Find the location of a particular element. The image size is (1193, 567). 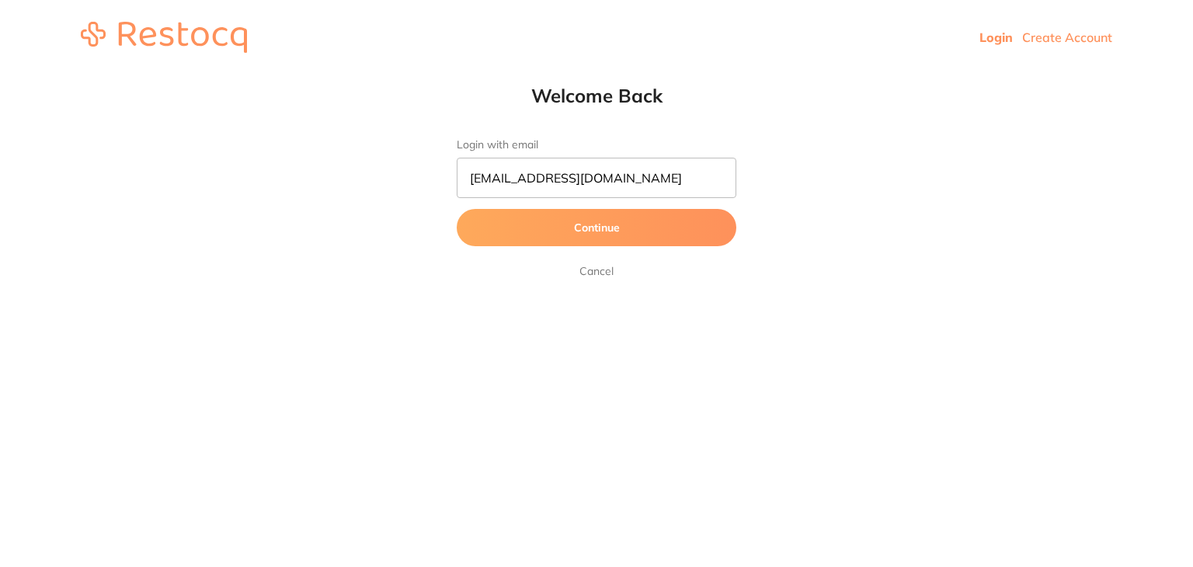

a: Create Account is located at coordinates (1067, 37).